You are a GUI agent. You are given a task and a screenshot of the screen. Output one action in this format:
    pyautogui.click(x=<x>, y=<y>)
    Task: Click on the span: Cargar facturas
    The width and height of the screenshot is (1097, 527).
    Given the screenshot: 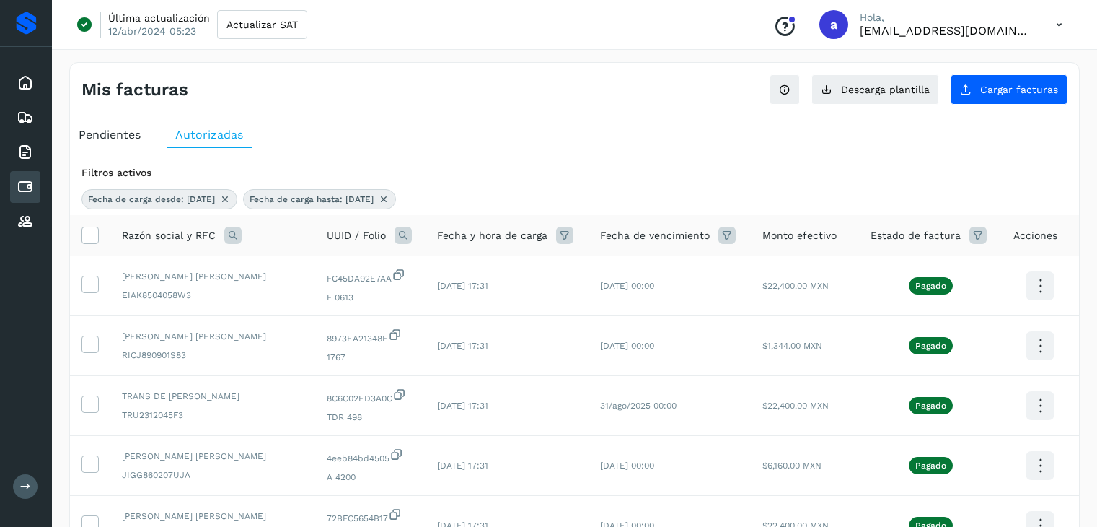 What is the action you would take?
    pyautogui.click(x=1019, y=89)
    